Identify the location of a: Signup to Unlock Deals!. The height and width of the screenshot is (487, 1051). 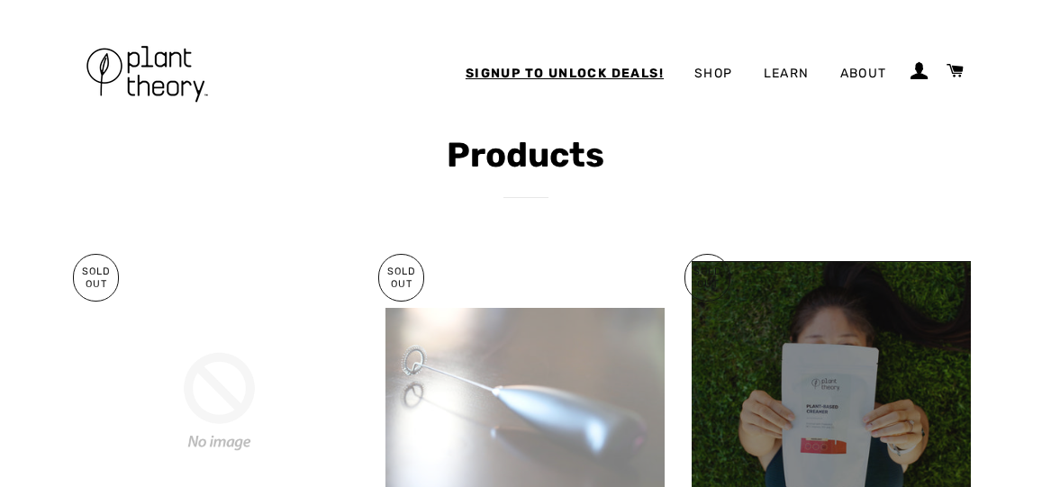
(564, 74).